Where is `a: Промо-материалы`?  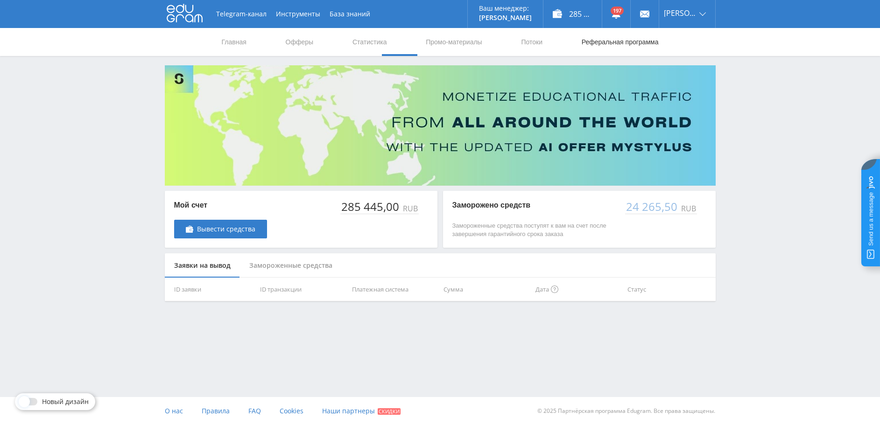
a: Промо-материалы is located at coordinates (454, 42).